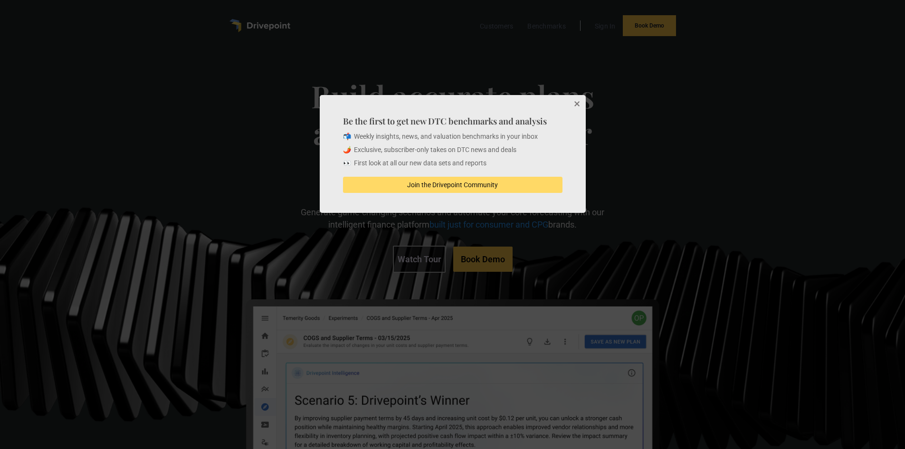 Image resolution: width=905 pixels, height=449 pixels. What do you see at coordinates (453, 121) in the screenshot?
I see `h4: Be the first to get new DTC benchmarks and analysis` at bounding box center [453, 121].